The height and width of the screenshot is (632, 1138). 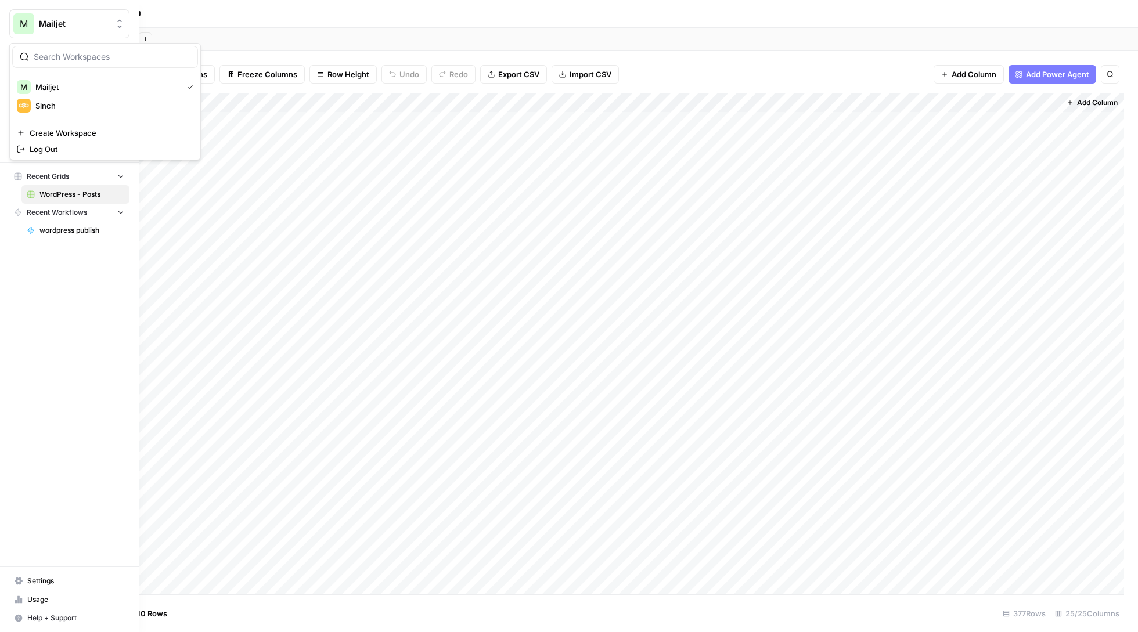 What do you see at coordinates (1057, 74) in the screenshot?
I see `span: Add Power Agent` at bounding box center [1057, 74].